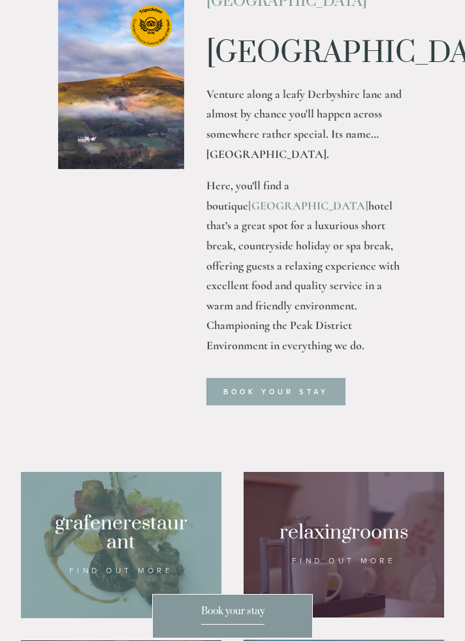 The height and width of the screenshot is (641, 465). Describe the element at coordinates (306, 124) in the screenshot. I see `p: Venture along a leafy Derbyshire lane and almost by chance you'll happen across somewhere rather ...` at that location.